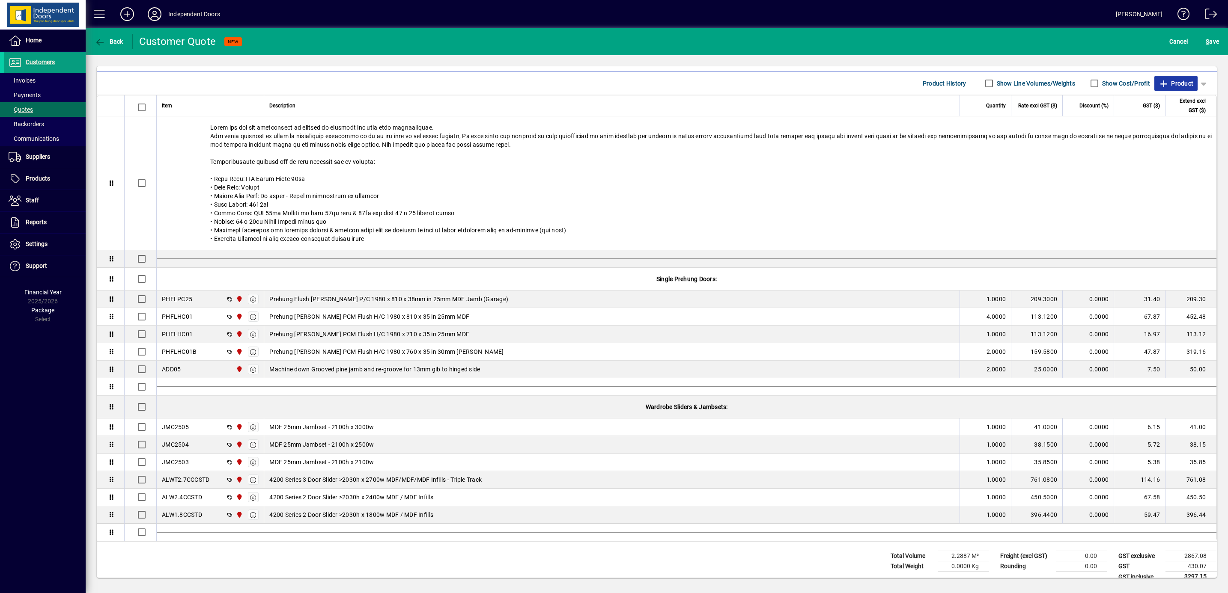 This screenshot has height=593, width=1228. Describe the element at coordinates (1191, 317) in the screenshot. I see `td: 452.48` at that location.